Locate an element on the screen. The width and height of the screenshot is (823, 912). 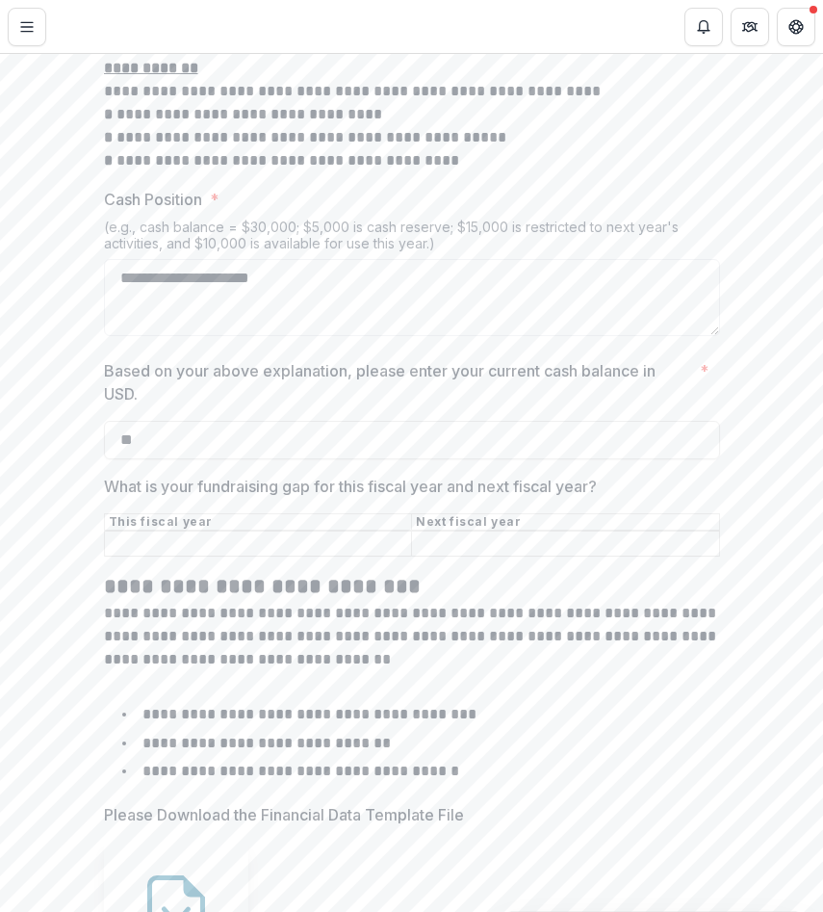
button: Partners is located at coordinates (750, 27).